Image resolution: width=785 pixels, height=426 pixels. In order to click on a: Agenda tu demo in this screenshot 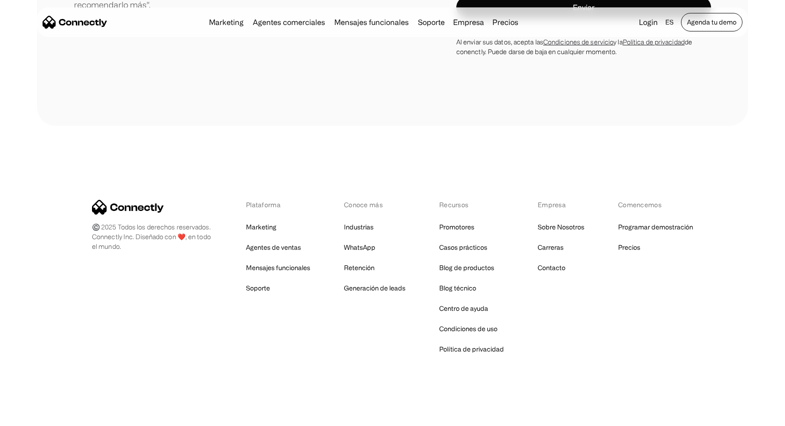, I will do `click(711, 22)`.